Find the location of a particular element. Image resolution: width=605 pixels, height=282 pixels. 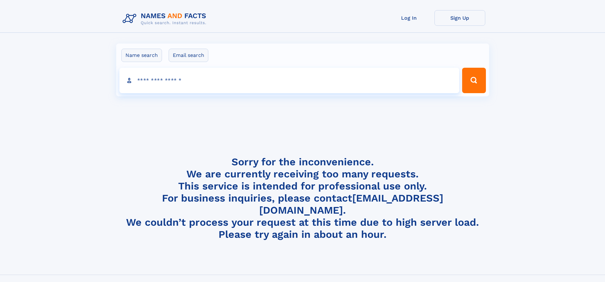

input: search input is located at coordinates (289, 80).